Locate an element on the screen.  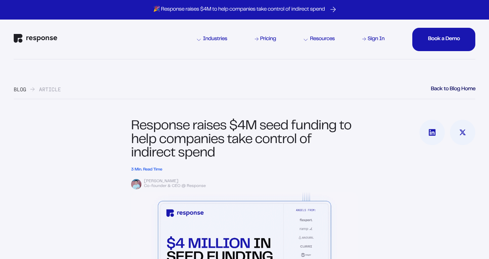
p: 🎉 Response raises $4M to help companies take control of indirect spend is located at coordinates (239, 10).